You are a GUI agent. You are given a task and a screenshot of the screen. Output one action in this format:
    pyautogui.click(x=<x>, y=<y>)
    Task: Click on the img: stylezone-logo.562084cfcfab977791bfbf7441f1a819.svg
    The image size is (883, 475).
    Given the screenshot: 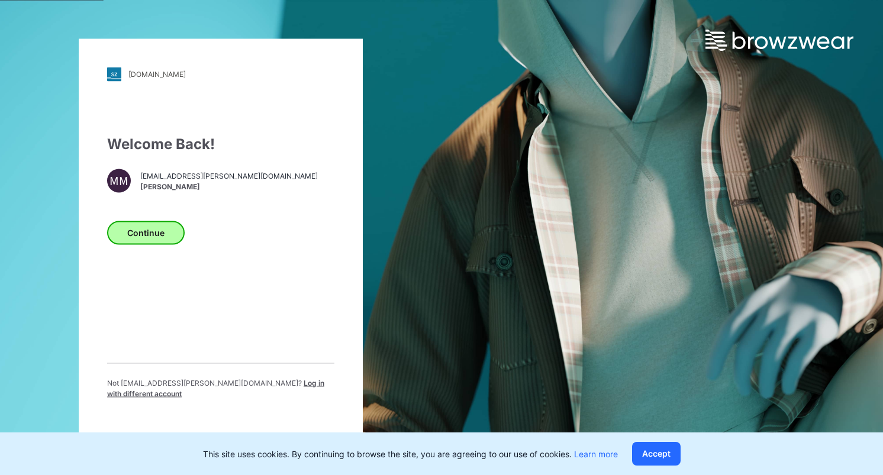 What is the action you would take?
    pyautogui.click(x=114, y=74)
    